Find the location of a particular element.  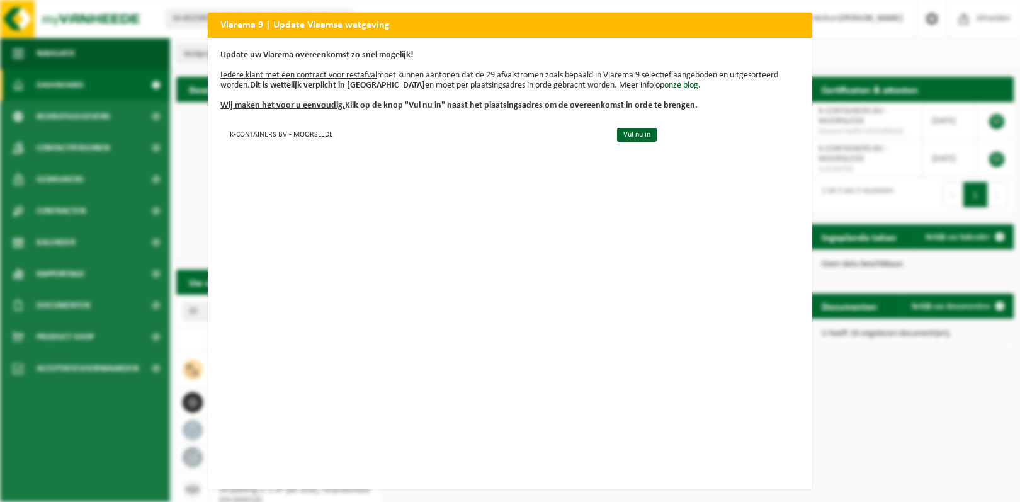

u: Wij maken het voor u eenvoudig. is located at coordinates (283, 105).